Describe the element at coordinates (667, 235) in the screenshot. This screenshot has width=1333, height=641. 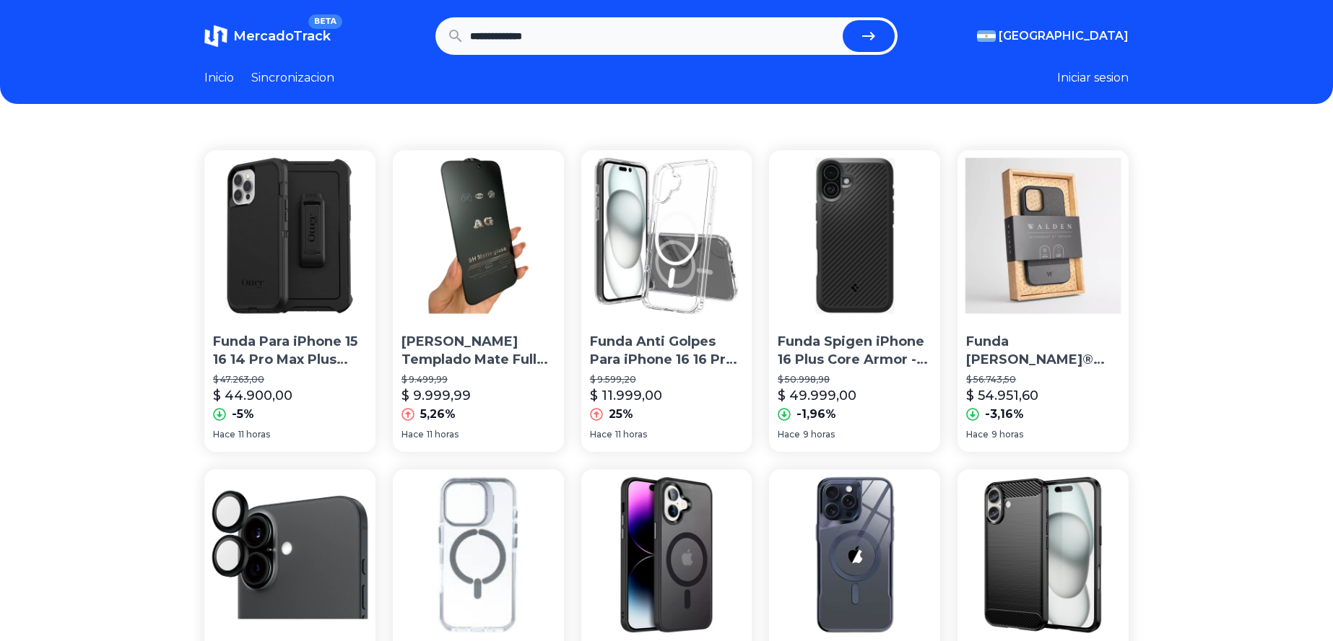
I see `img: Funda Anti Golpes Para iPhone 16 16 Pro Max Plus Magsafe` at that location.